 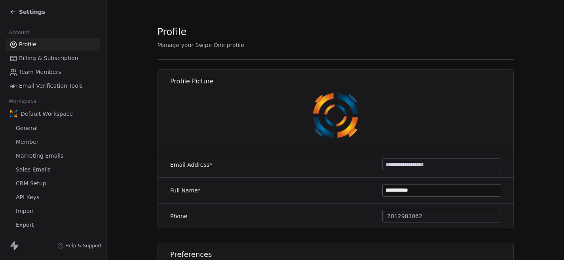 What do you see at coordinates (404, 216) in the screenshot?
I see `span: 2012983062` at bounding box center [404, 216].